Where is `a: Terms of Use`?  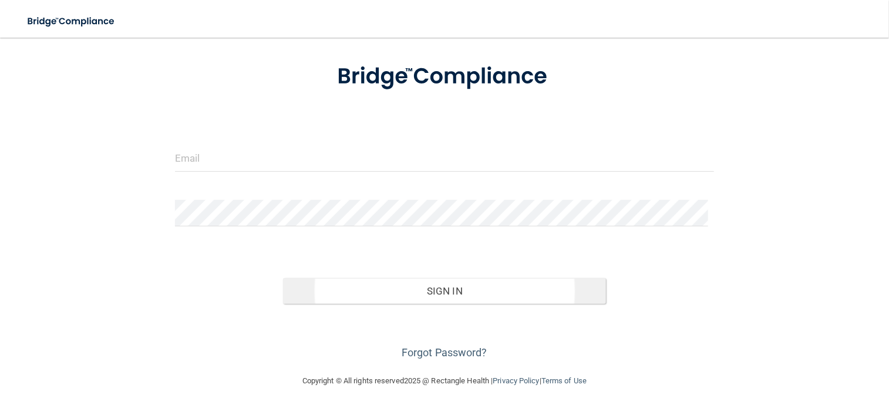 a: Terms of Use is located at coordinates (564, 380).